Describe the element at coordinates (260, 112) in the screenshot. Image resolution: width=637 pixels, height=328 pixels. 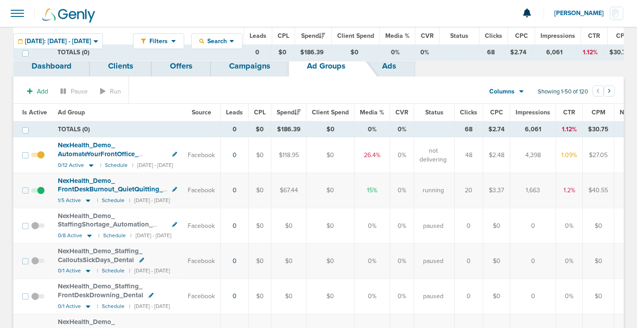
I see `span: CPL` at that location.